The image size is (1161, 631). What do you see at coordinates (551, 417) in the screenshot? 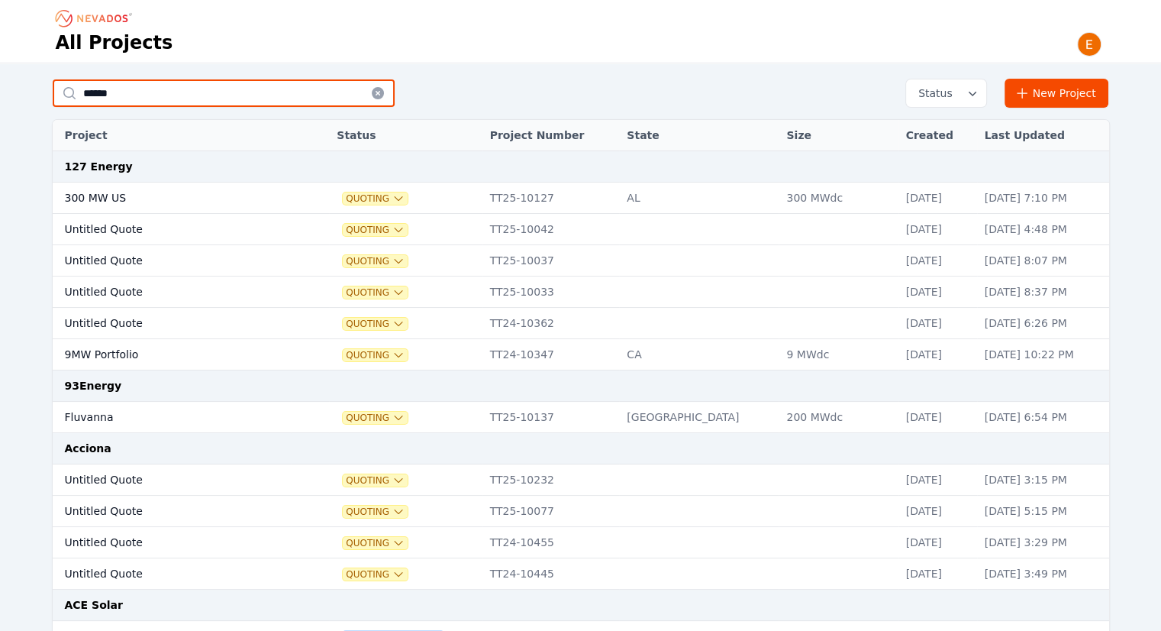
I see `td: TT25-10137` at bounding box center [551, 417].